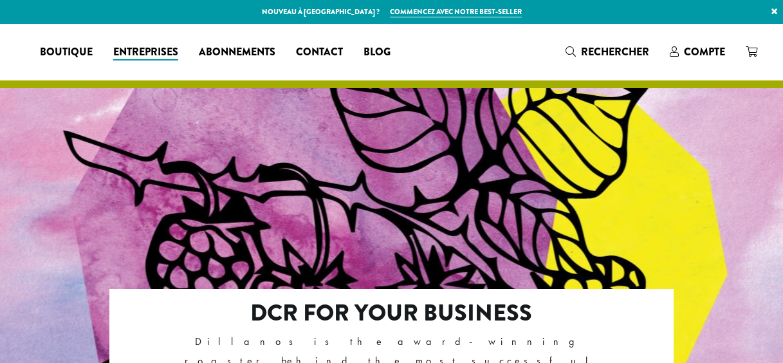  I want to click on span: Compte, so click(704, 51).